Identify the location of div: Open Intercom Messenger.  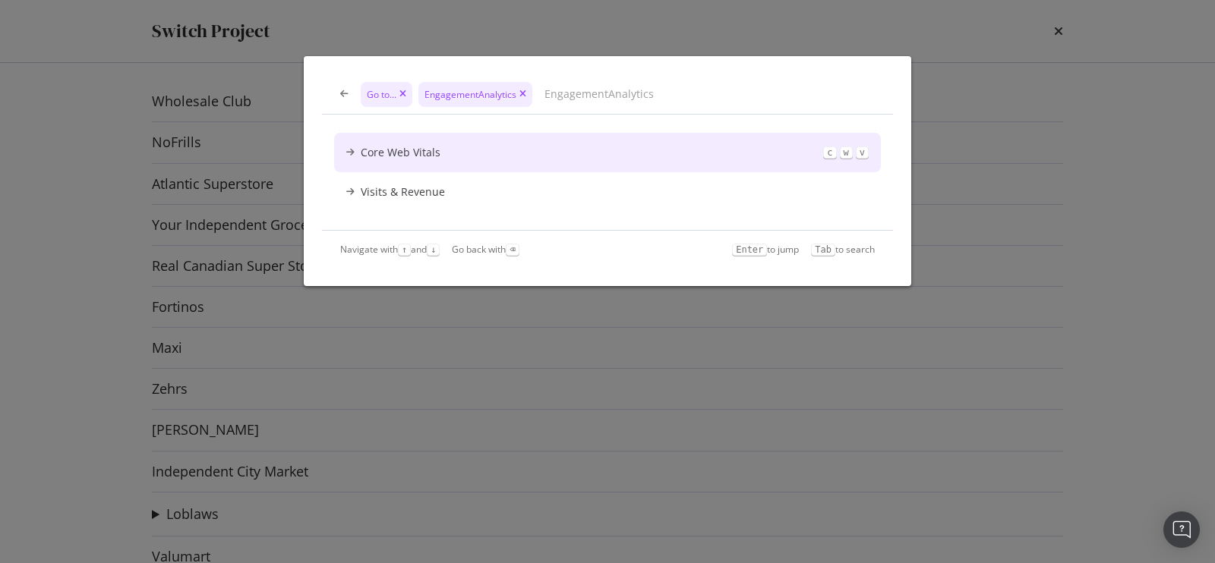
(1181, 530).